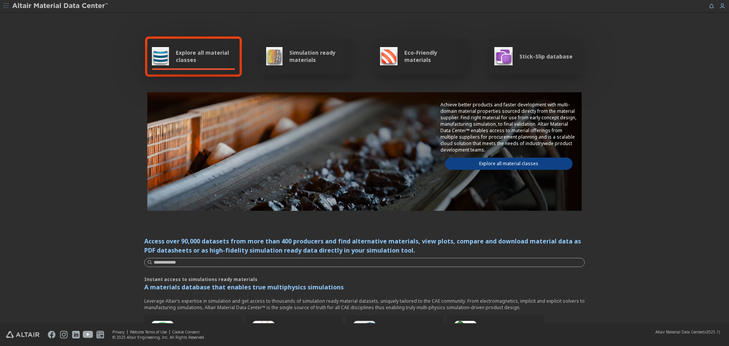  I want to click on span: Simulation ready materials, so click(319, 56).